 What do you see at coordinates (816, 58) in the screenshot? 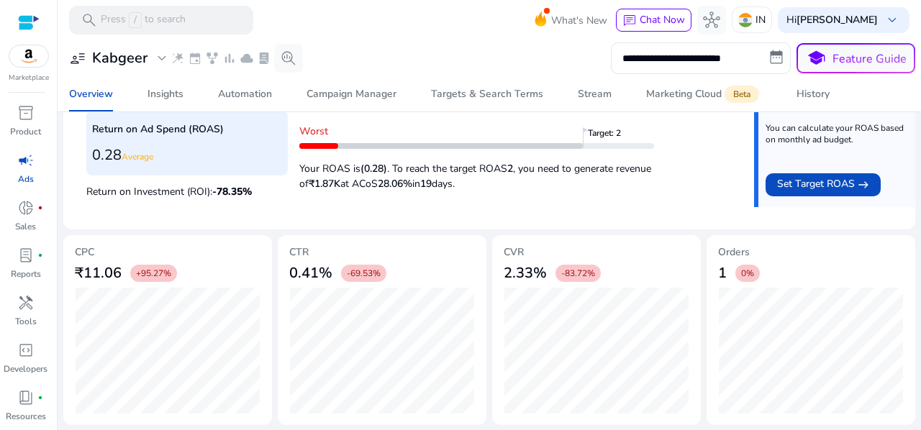
I see `span: school` at bounding box center [816, 58].